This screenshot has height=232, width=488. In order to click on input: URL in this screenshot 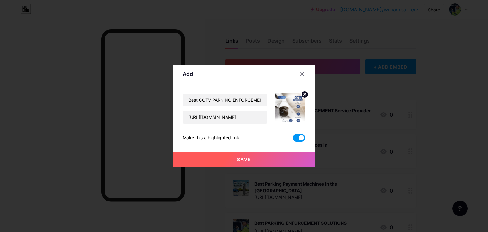, I will do `click(225, 117)`.